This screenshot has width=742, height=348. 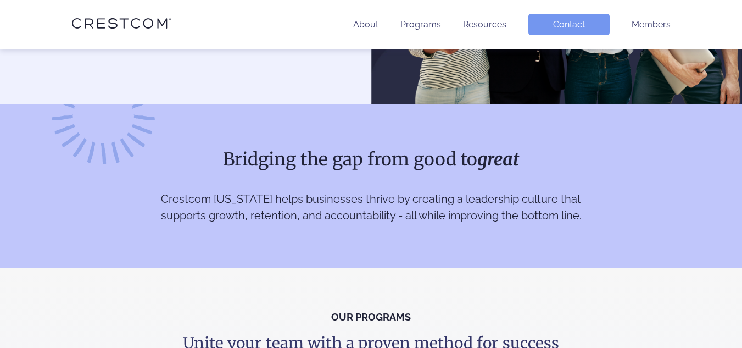 What do you see at coordinates (371, 159) in the screenshot?
I see `h2: Bridging the gap from good to` at bounding box center [371, 159].